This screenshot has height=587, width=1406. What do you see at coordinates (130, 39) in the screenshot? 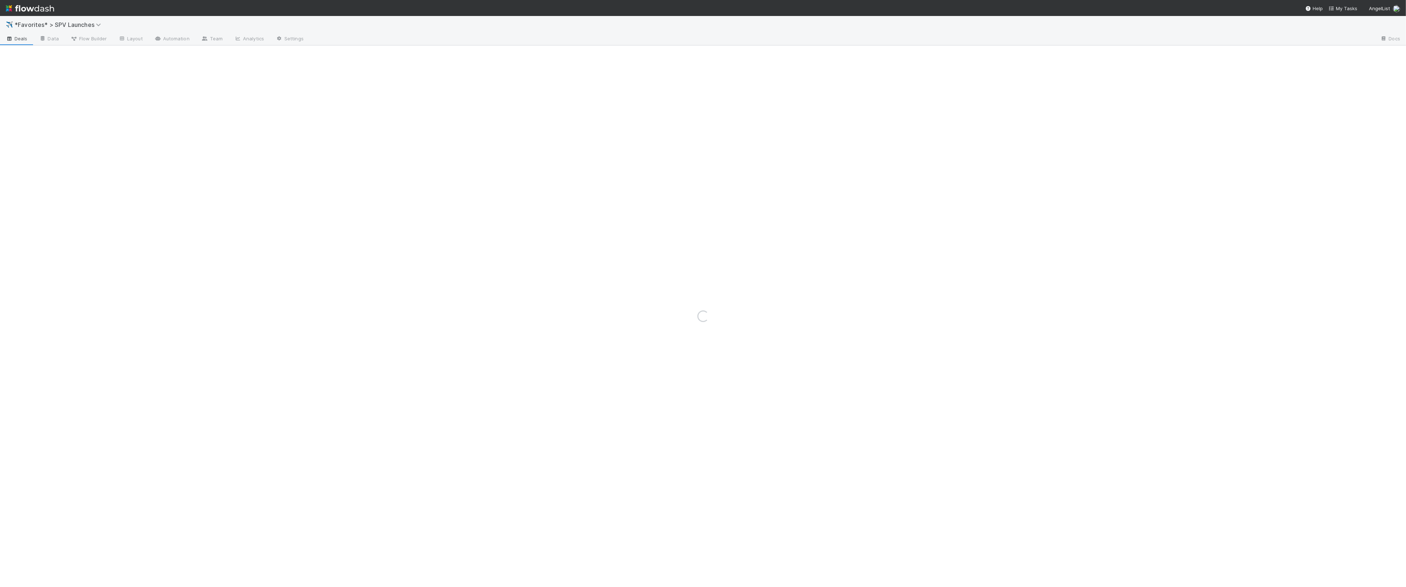
I see `a: Layout` at bounding box center [130, 39].